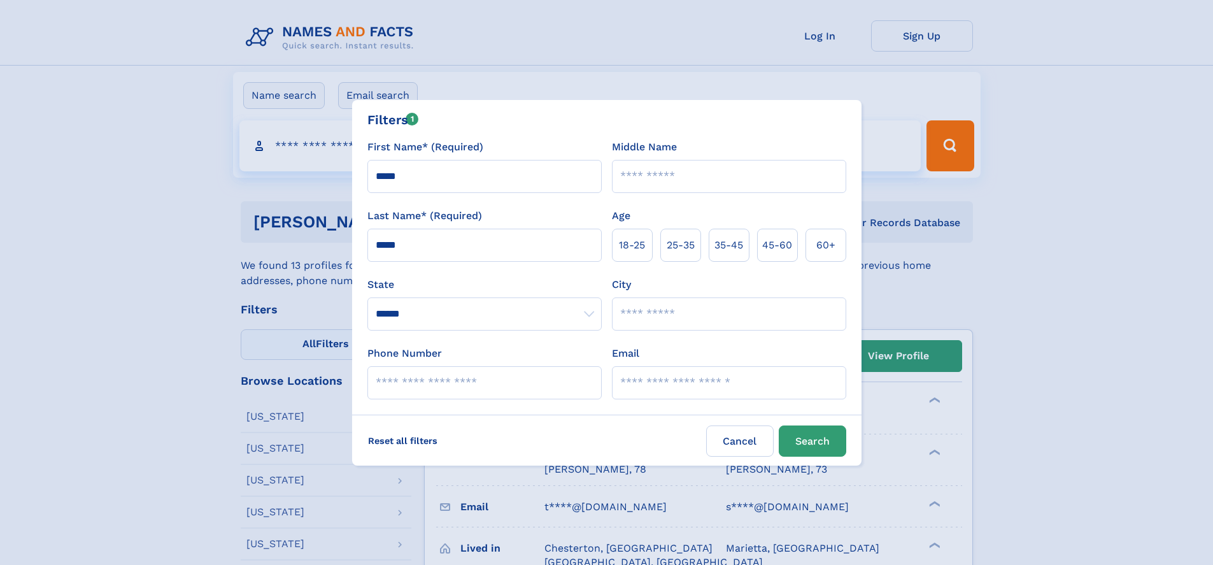 The height and width of the screenshot is (565, 1213). What do you see at coordinates (404, 353) in the screenshot?
I see `label: Phone Number` at bounding box center [404, 353].